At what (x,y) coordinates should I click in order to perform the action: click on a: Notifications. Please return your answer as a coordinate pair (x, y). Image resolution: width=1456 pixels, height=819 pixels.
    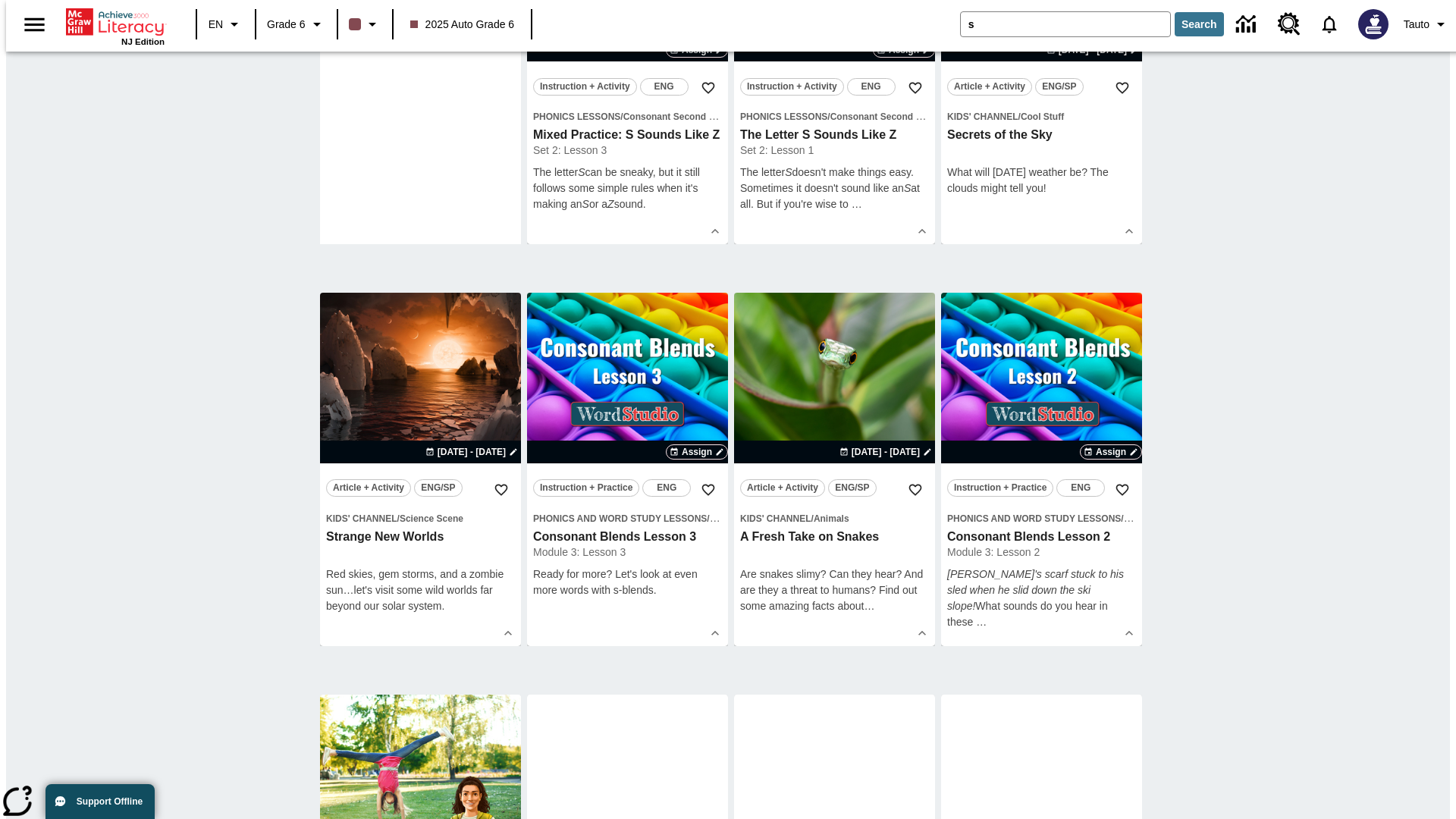
    Looking at the image, I should click on (1329, 24).